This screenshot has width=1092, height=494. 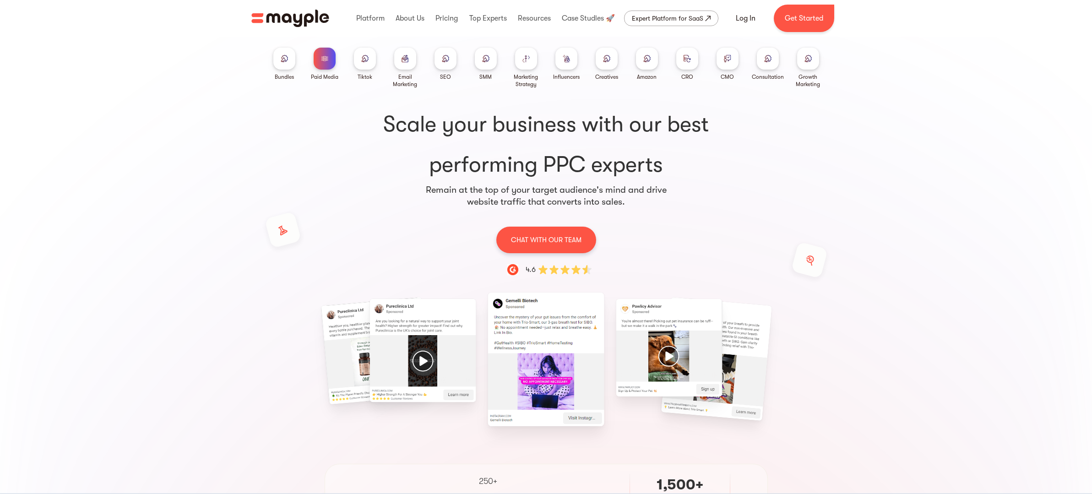 What do you see at coordinates (768, 77) in the screenshot?
I see `div: Consultation` at bounding box center [768, 77].